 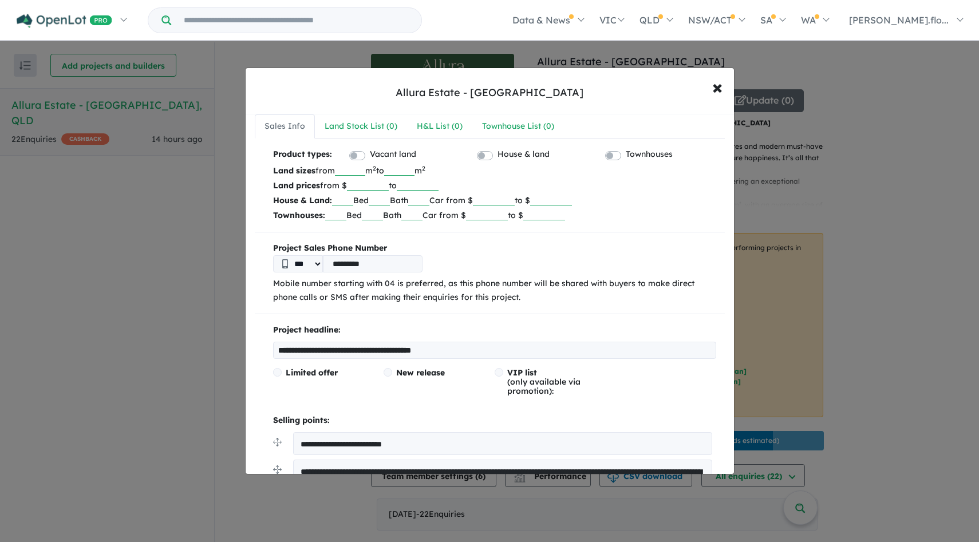 I want to click on input: Try estate name, suburb, builder or developer, so click(x=296, y=20).